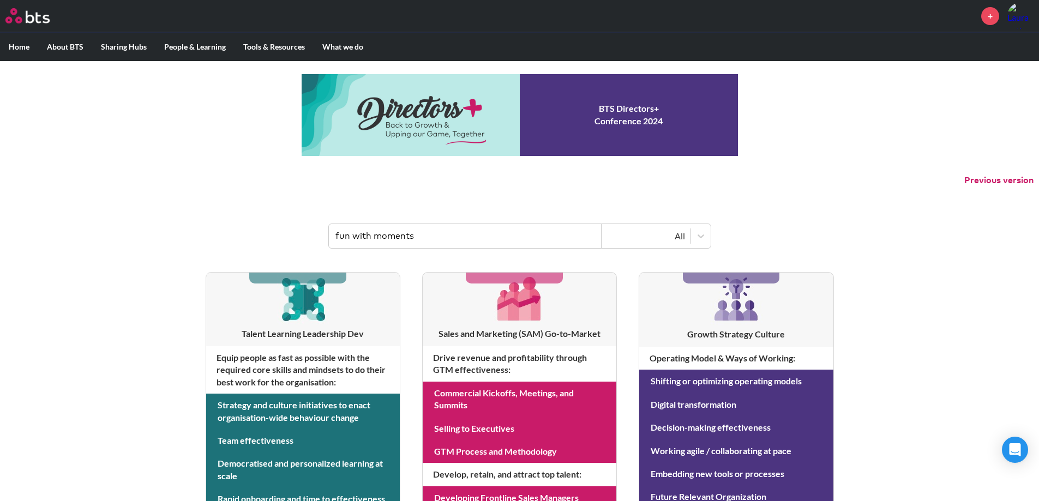 The image size is (1039, 501). I want to click on img: Laura Fay, so click(1021, 16).